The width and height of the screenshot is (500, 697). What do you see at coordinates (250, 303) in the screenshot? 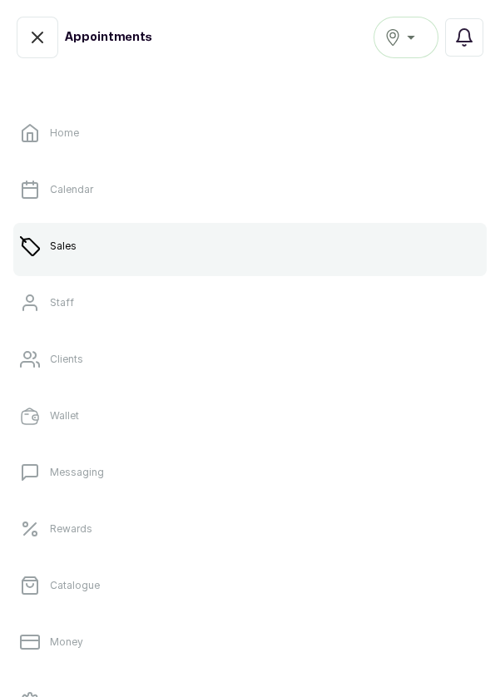
I see `a: Staff` at bounding box center [250, 303].